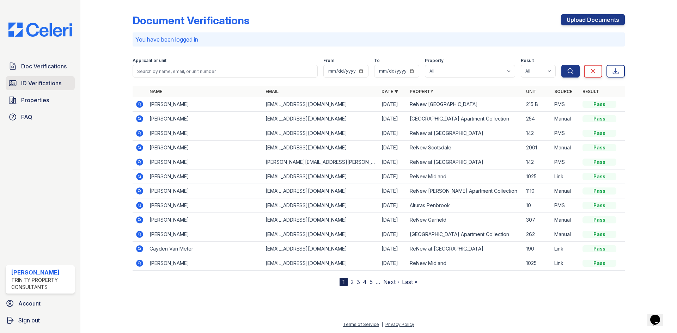 This screenshot has width=677, height=333. Describe the element at coordinates (538, 119) in the screenshot. I see `td: 254` at that location.